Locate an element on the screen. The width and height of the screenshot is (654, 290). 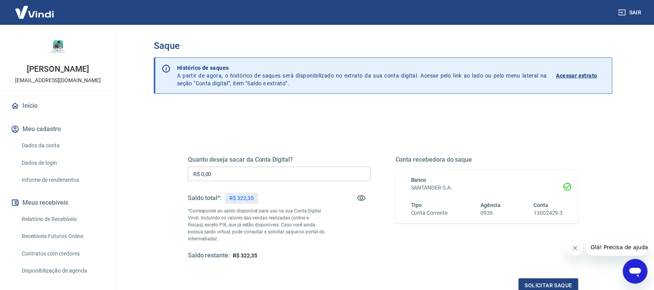
span: Agência is located at coordinates (491, 205).